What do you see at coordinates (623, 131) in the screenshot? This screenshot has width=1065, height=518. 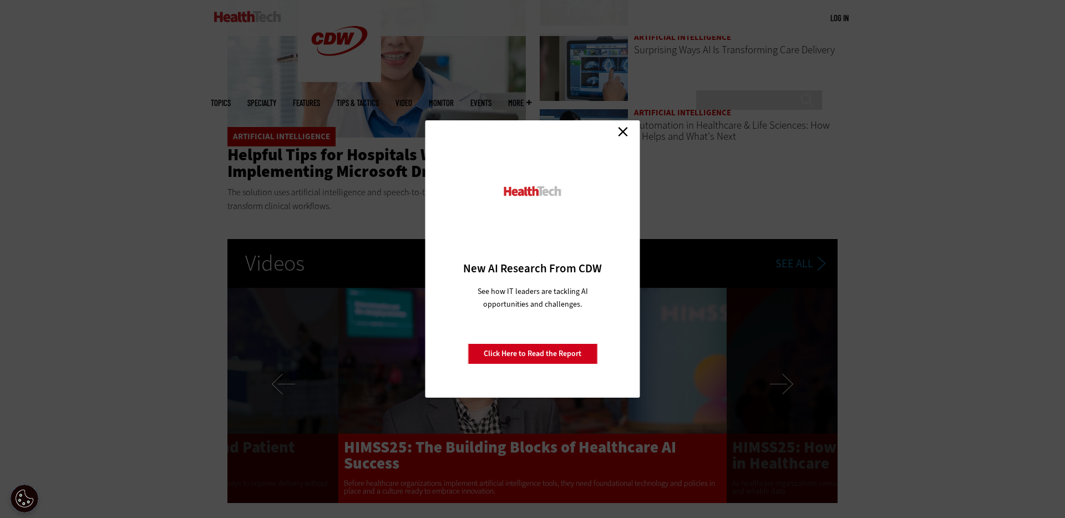 I see `a: Close` at bounding box center [623, 131].